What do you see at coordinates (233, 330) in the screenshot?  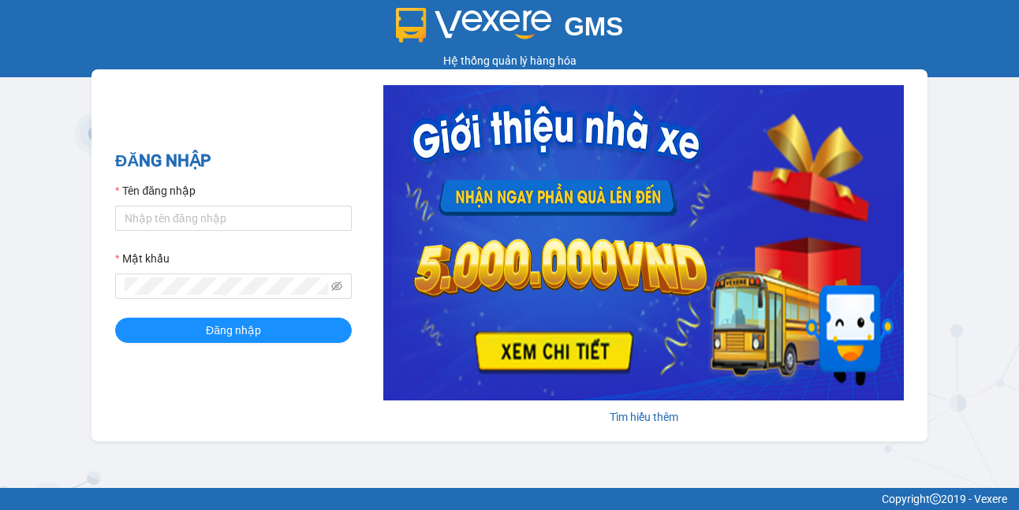 I see `button: Đăng nhập` at bounding box center [233, 330].